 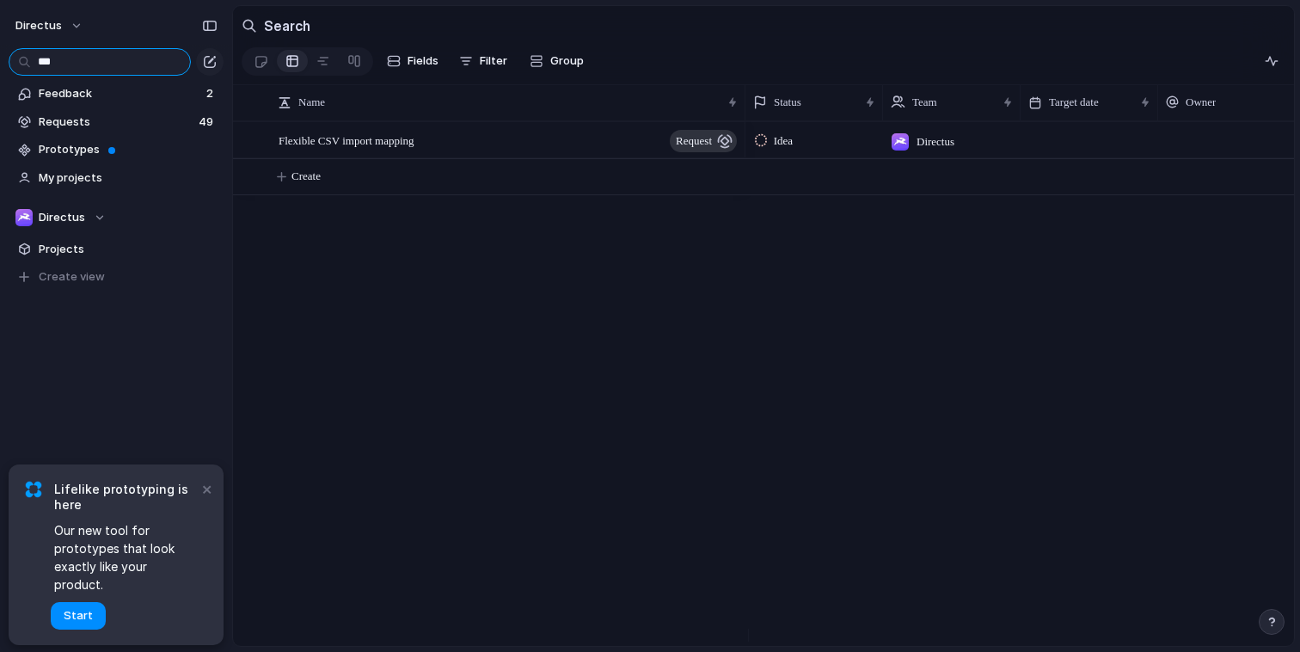 What do you see at coordinates (567, 61) in the screenshot?
I see `span: Group` at bounding box center [567, 61].